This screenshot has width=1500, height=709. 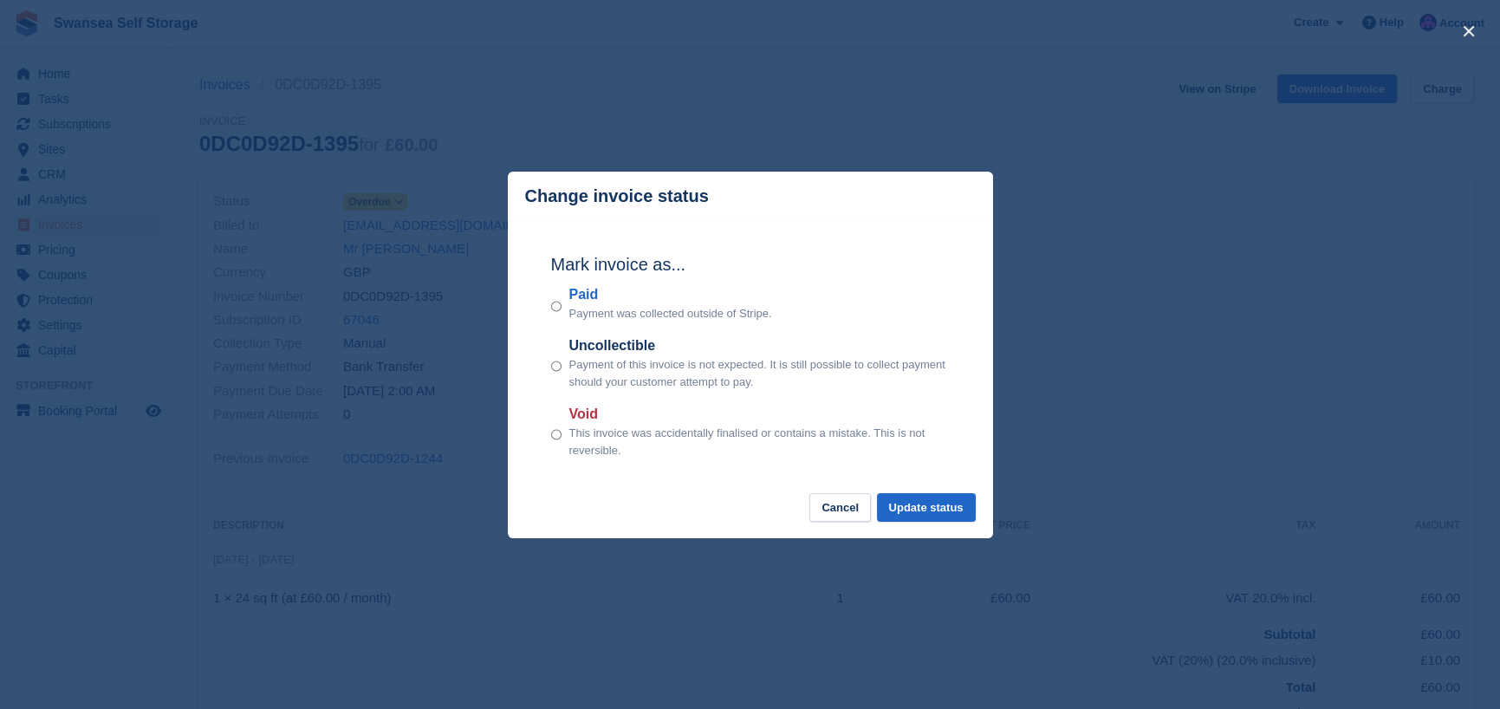 What do you see at coordinates (927, 507) in the screenshot?
I see `button: Update status` at bounding box center [927, 507].